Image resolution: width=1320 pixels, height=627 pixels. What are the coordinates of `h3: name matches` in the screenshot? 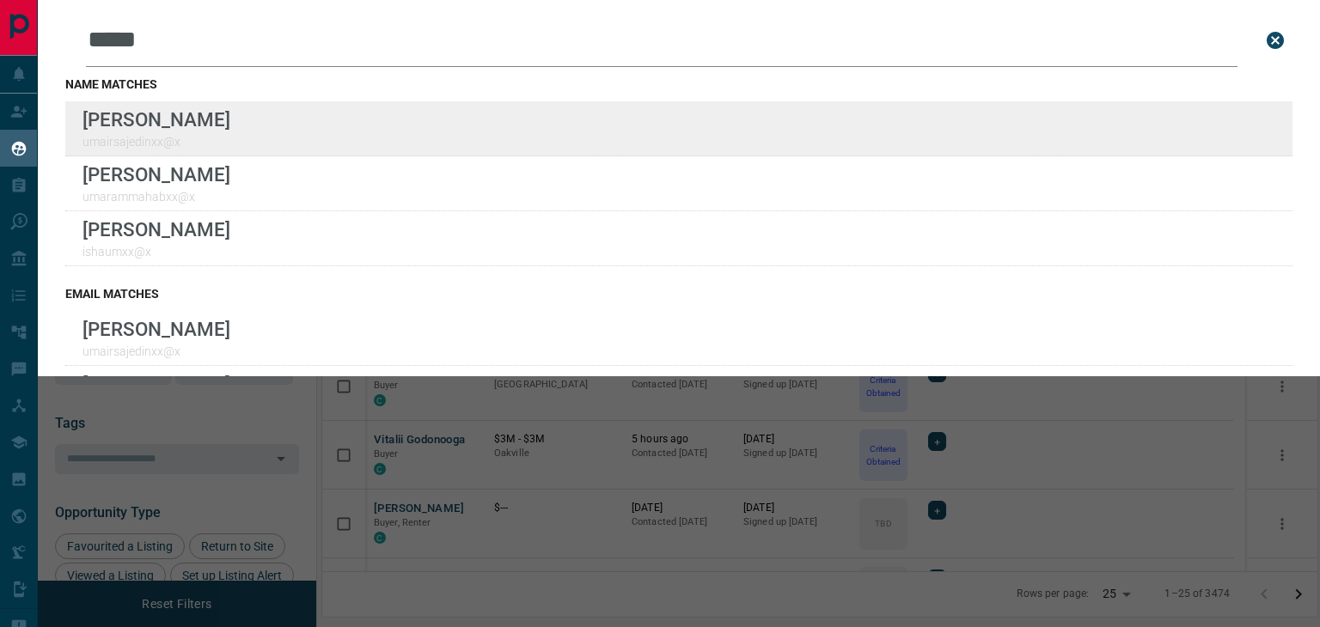 It's located at (679, 84).